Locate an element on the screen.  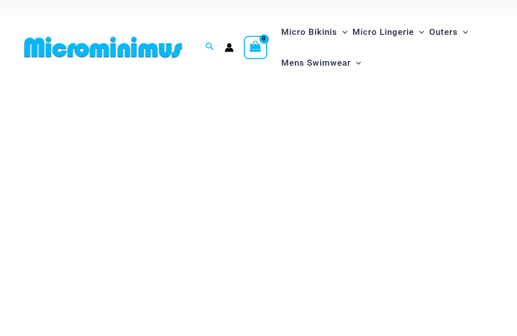
span: Micro Lingerie is located at coordinates (383, 32).